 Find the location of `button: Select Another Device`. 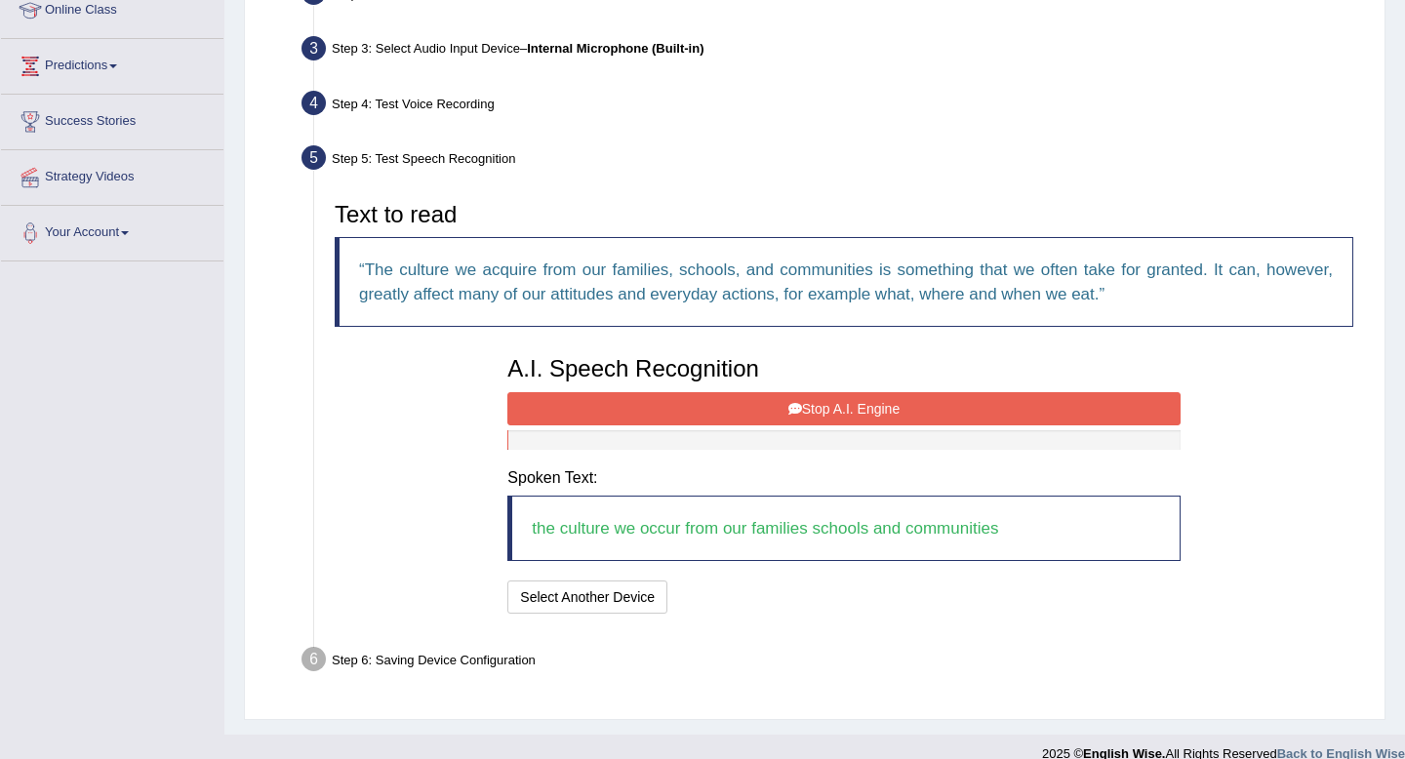

button: Select Another Device is located at coordinates (587, 597).